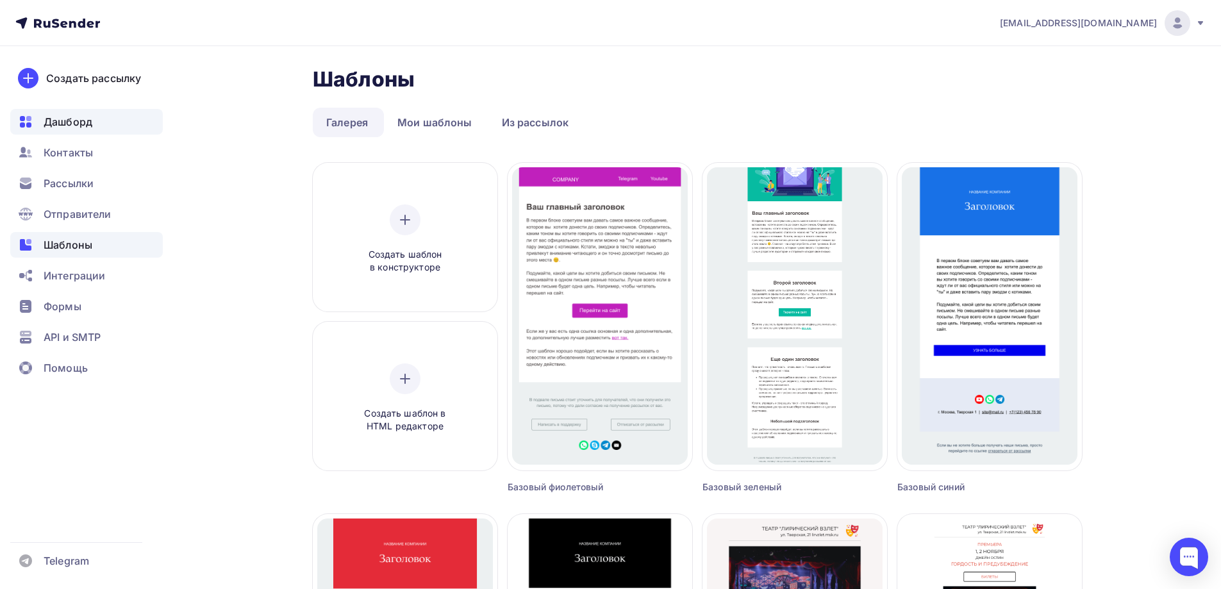 The image size is (1221, 589). What do you see at coordinates (87, 153) in the screenshot?
I see `a: Контакты` at bounding box center [87, 153].